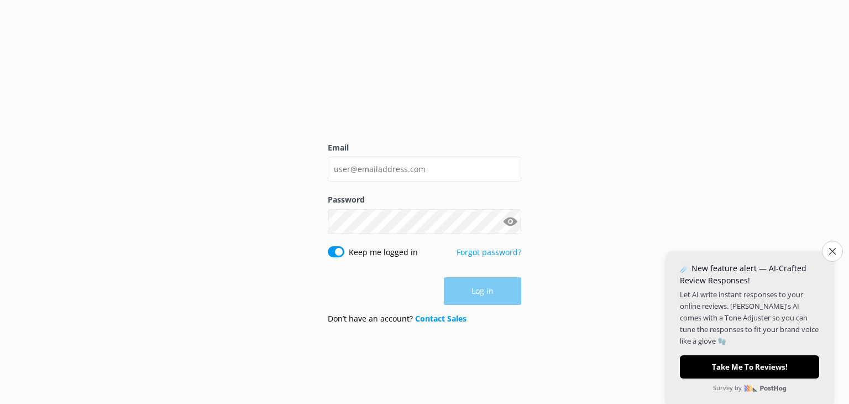 The height and width of the screenshot is (404, 849). I want to click on button: Show password, so click(510, 221).